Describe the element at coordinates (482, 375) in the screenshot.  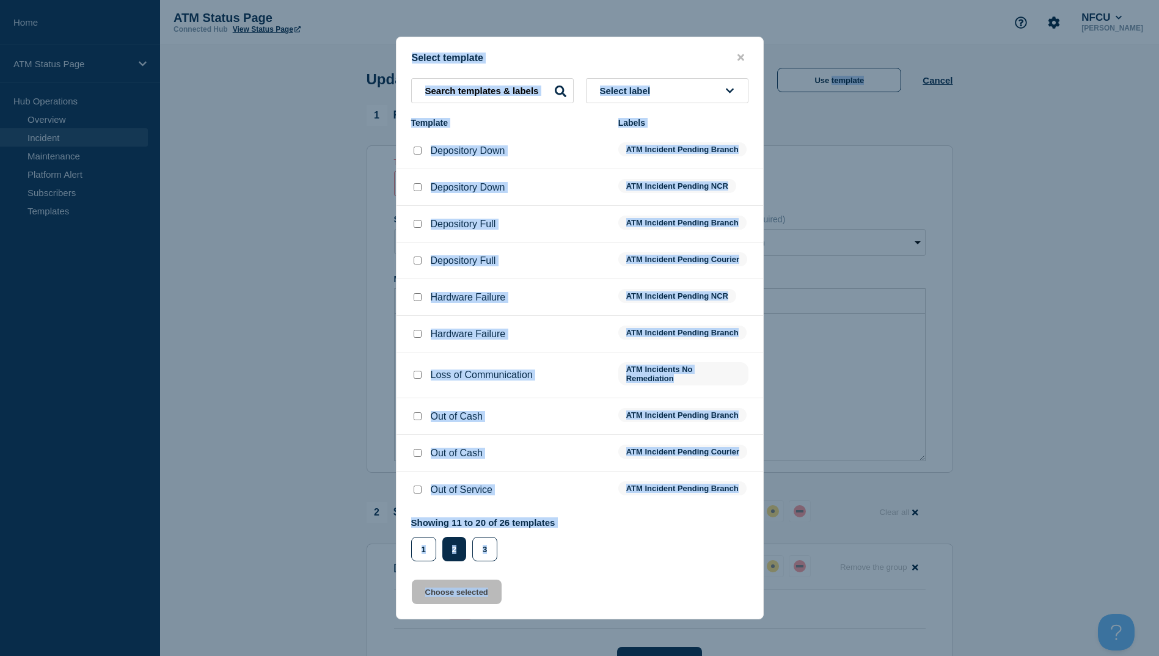
I see `p: Loss of Communication` at that location.